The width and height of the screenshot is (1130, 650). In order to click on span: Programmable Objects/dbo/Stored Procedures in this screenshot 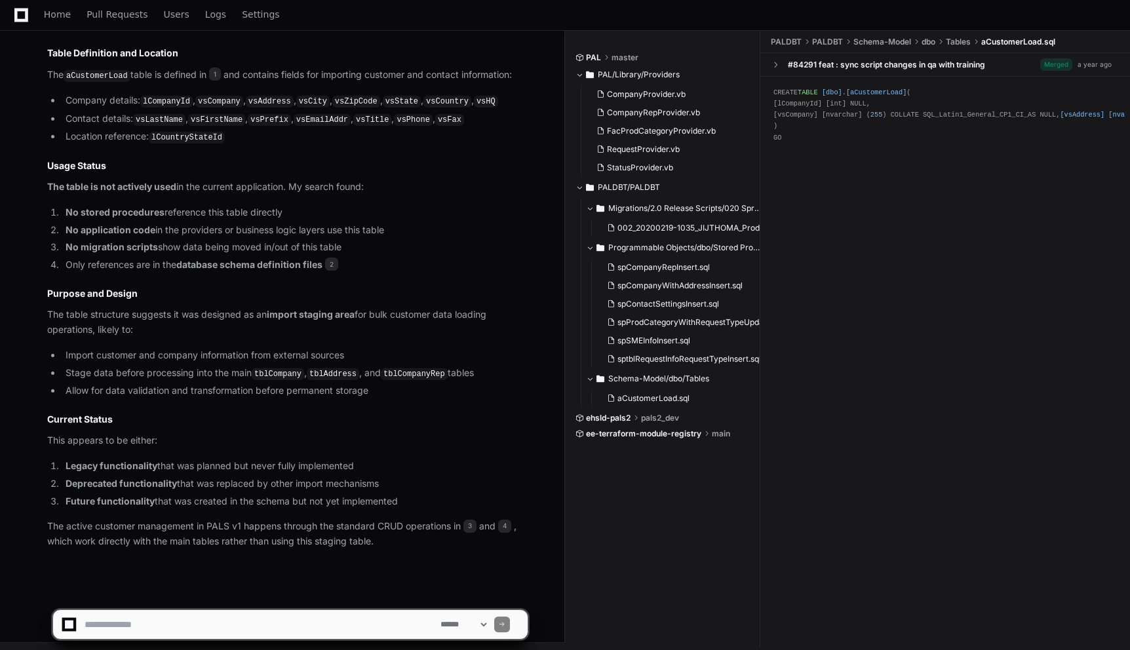, I will do `click(684, 248)`.